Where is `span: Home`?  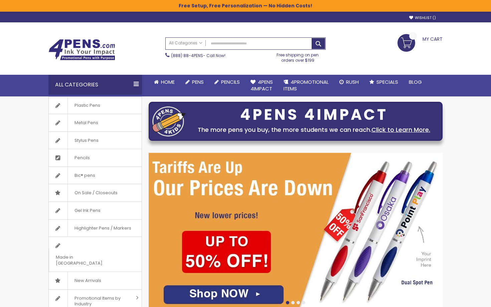
span: Home is located at coordinates (168, 82).